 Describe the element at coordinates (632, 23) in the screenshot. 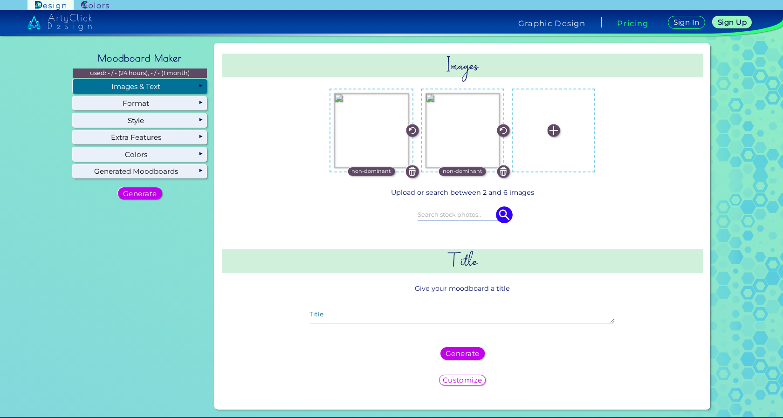

I see `h4: Pricing` at that location.